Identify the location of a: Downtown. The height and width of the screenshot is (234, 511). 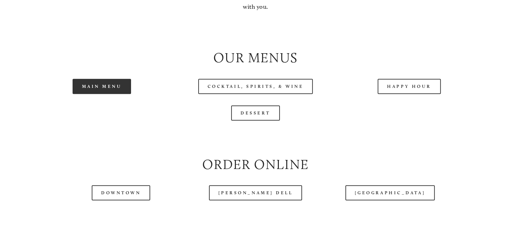
(121, 192).